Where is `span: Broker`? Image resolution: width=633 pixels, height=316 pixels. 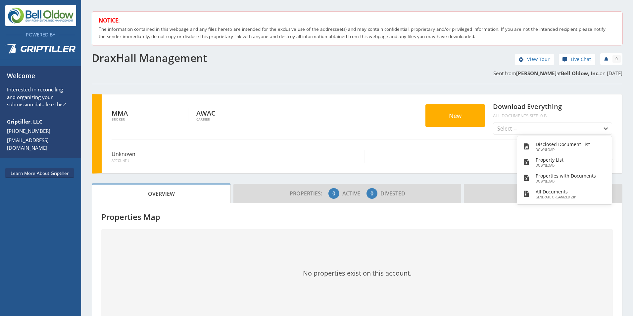 span: Broker is located at coordinates (150, 119).